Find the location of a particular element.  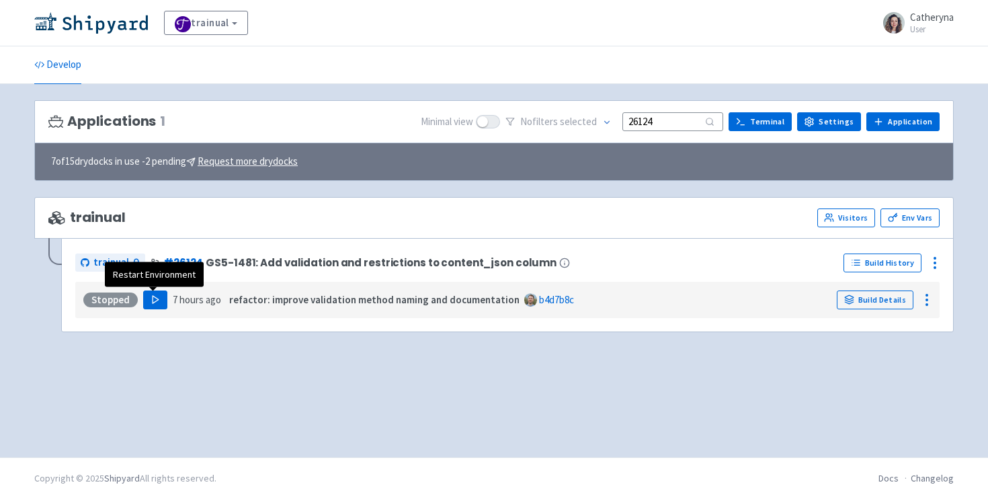

a: b4d7b8c is located at coordinates (557, 299).